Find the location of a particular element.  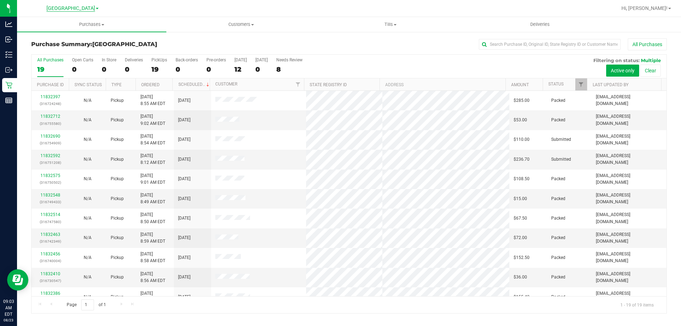

a: Purchase ID is located at coordinates (50, 85).